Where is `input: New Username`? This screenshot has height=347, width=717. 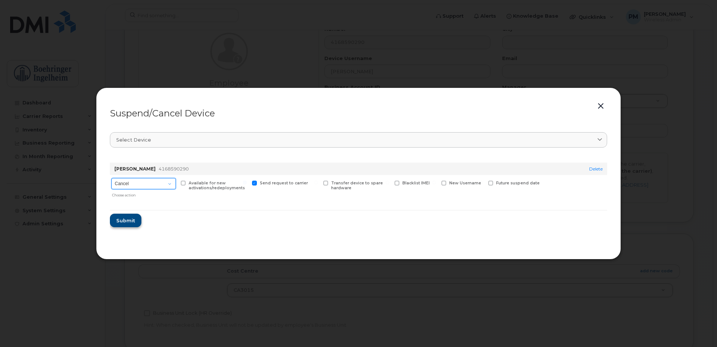 input: New Username is located at coordinates (435, 182).